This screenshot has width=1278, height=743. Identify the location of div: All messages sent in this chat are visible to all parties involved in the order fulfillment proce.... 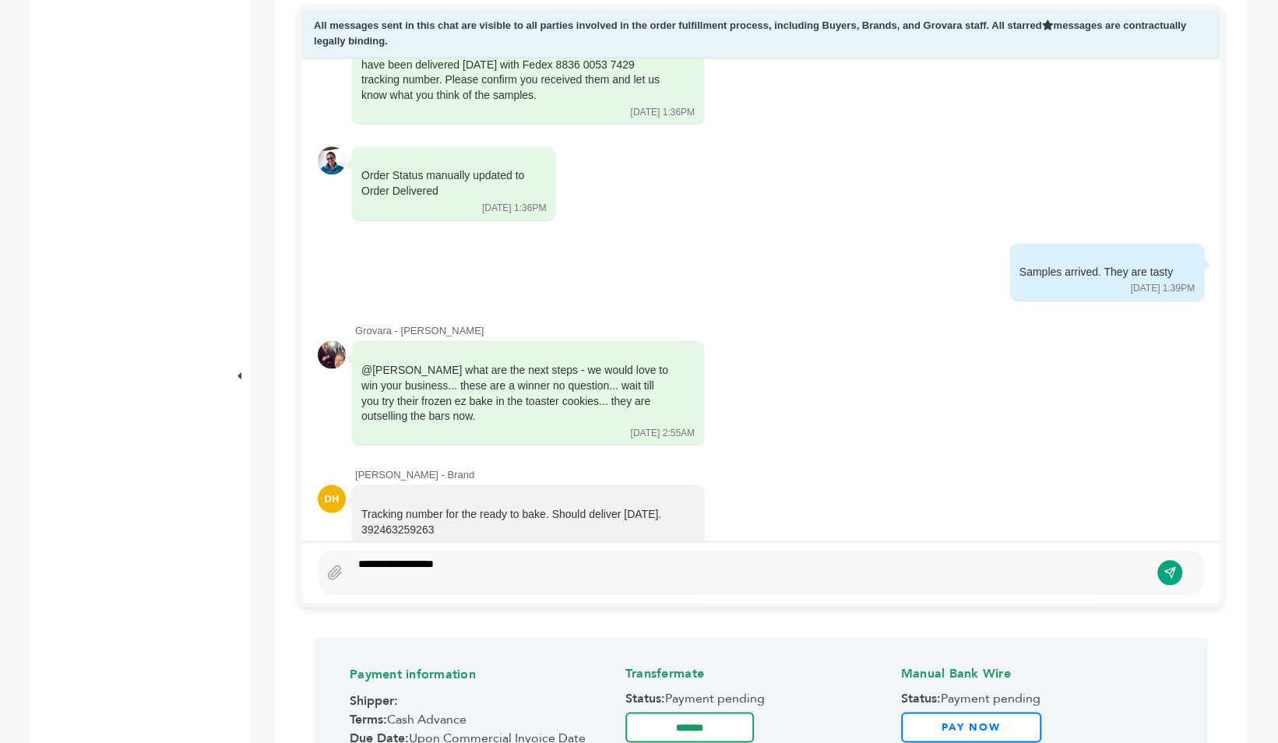
(761, 33).